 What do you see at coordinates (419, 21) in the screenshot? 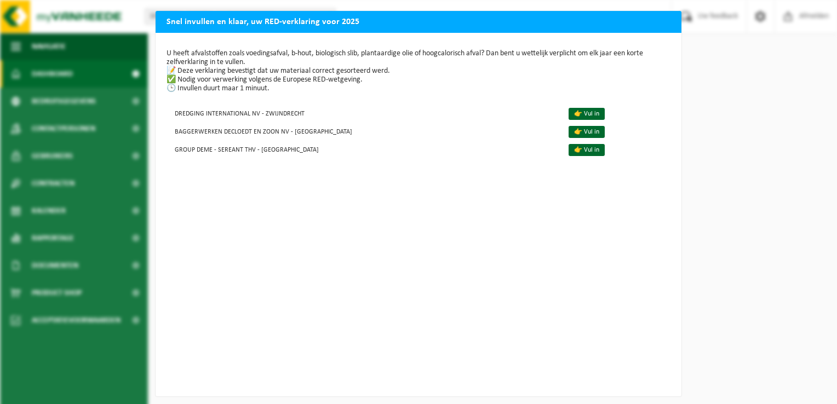
I see `h2: Snel invullen en klaar, uw RED-verklaring voor 2025` at bounding box center [419, 21].